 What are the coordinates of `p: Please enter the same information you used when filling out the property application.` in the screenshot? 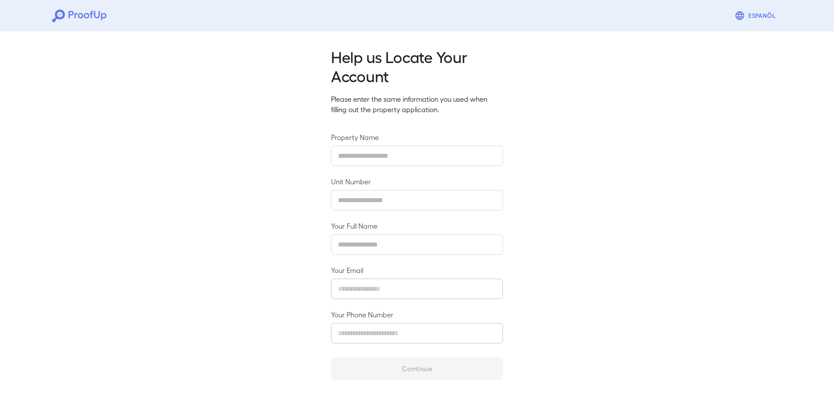 It's located at (417, 104).